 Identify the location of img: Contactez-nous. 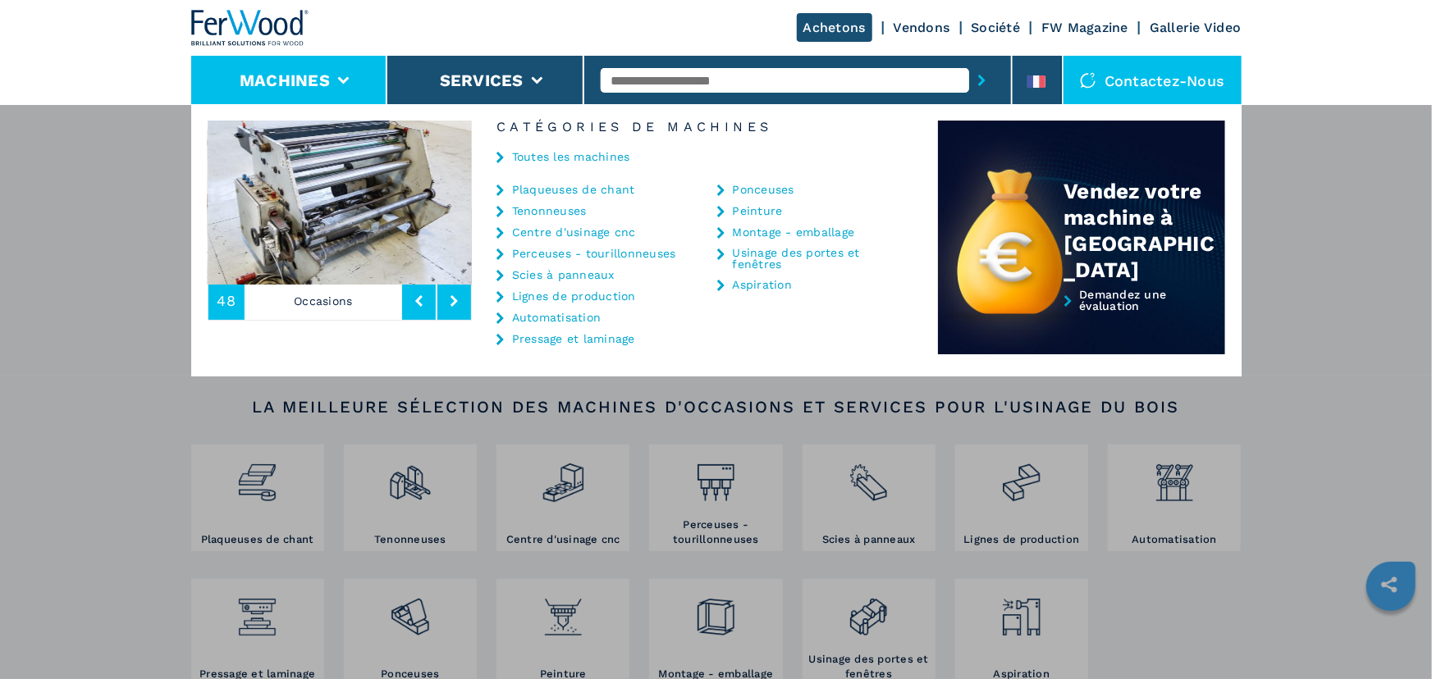
(1088, 80).